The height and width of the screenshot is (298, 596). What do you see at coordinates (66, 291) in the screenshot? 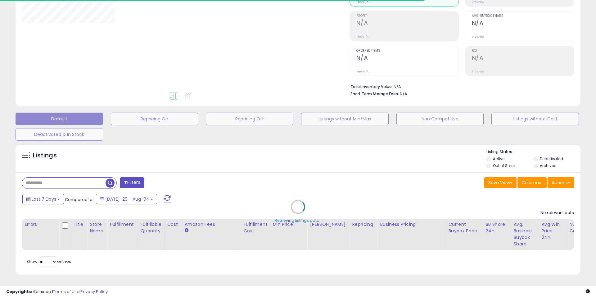
I see `a: Terms of Use` at bounding box center [66, 291].